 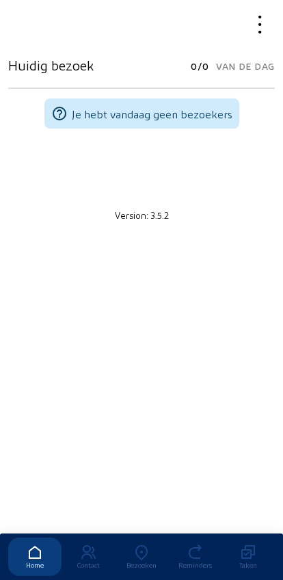 I want to click on small: Version: 3.5.2, so click(x=142, y=215).